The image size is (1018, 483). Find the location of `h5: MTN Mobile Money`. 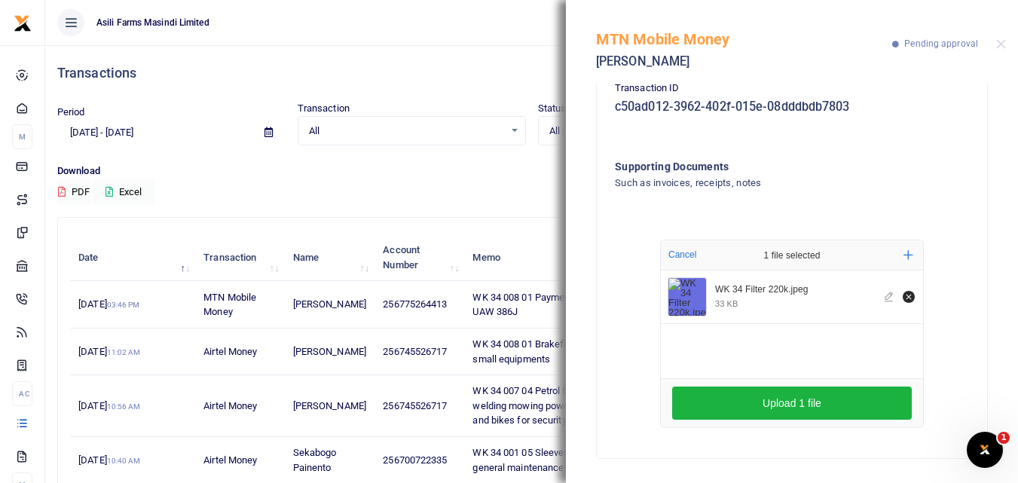

h5: MTN Mobile Money is located at coordinates (744, 39).